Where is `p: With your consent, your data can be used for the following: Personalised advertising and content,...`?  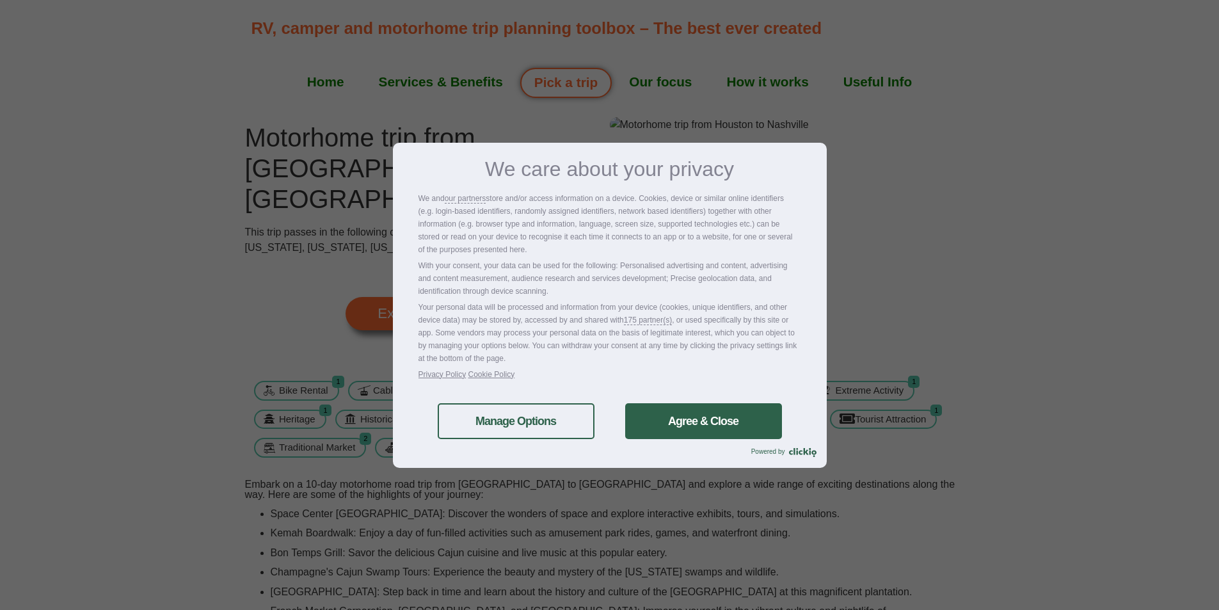
p: With your consent, your data can be used for the following: Personalised advertising and content,... is located at coordinates (610, 278).